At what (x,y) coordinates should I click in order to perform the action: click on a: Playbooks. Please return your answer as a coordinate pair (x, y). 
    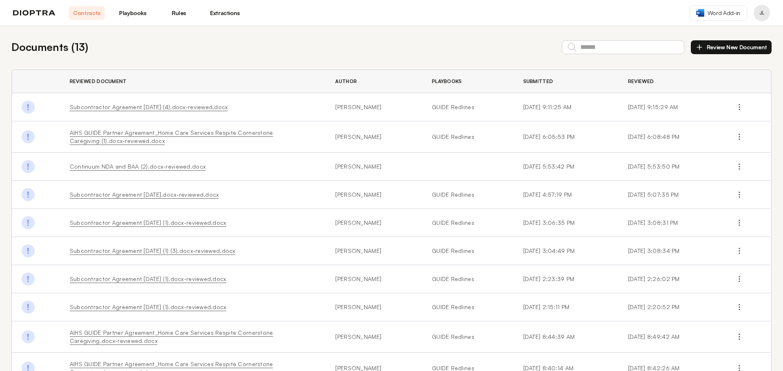
    Looking at the image, I should click on (132, 13).